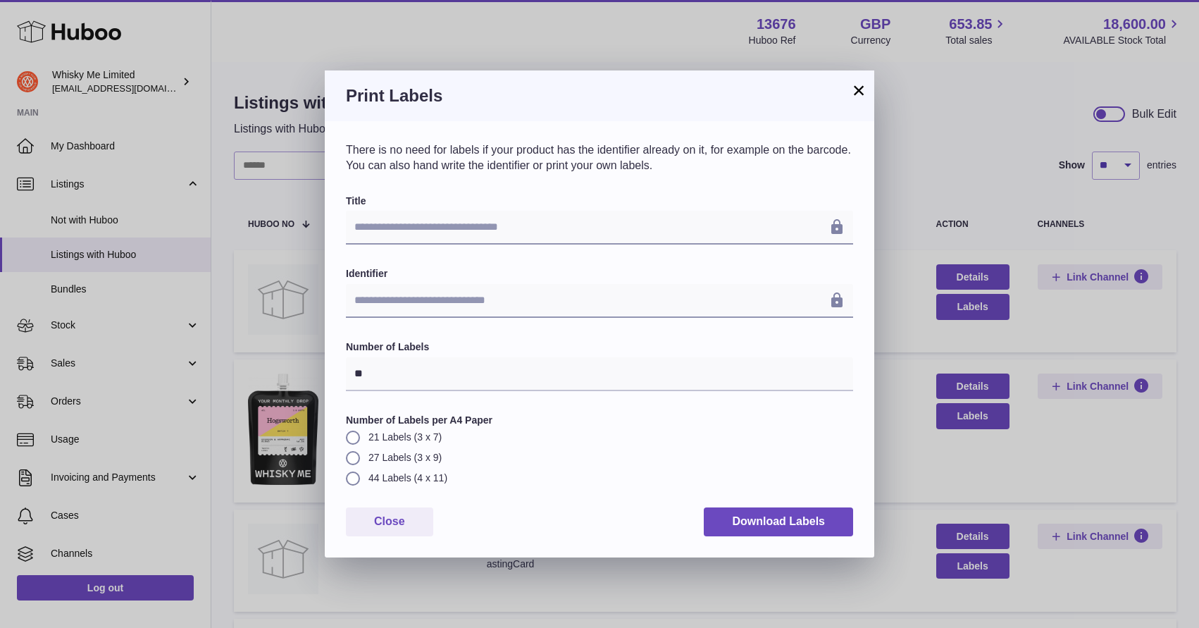 Image resolution: width=1199 pixels, height=628 pixels. Describe the element at coordinates (599, 157) in the screenshot. I see `p: There is no need for labels if your product has the identifier already on it, for example on the ...` at that location.